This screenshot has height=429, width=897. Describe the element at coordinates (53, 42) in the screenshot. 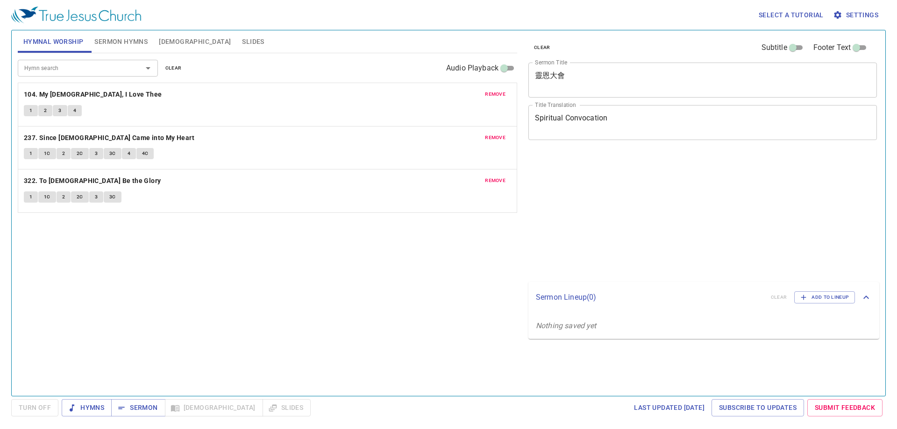

I see `span: Hymnal Worship` at that location.